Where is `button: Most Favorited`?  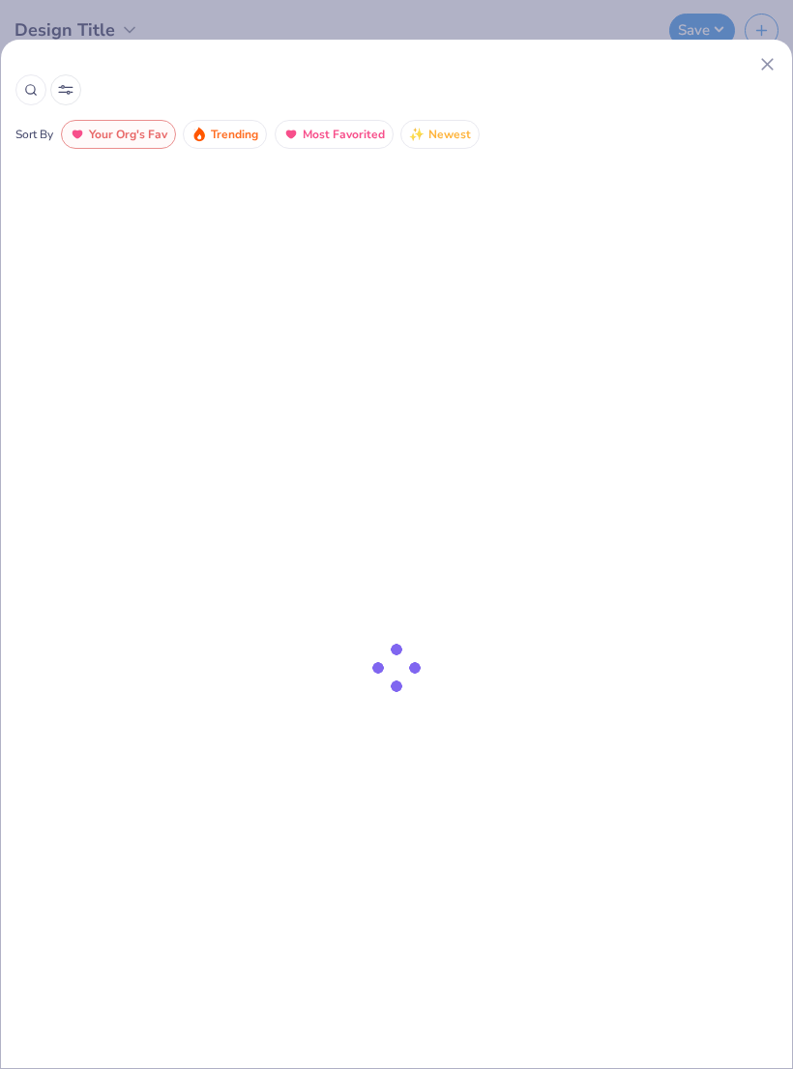 button: Most Favorited is located at coordinates (333, 134).